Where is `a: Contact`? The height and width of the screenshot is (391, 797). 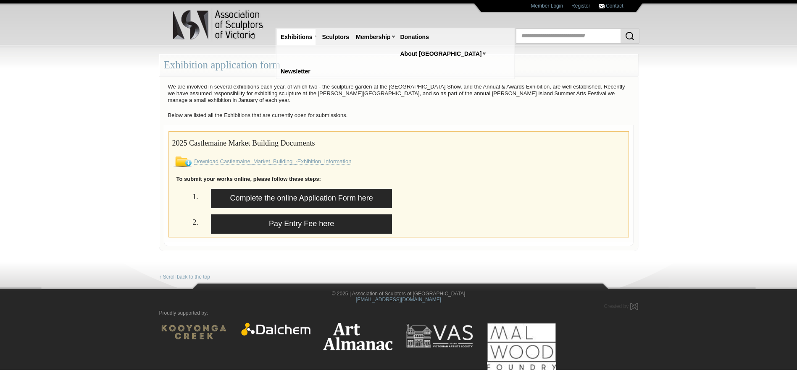 a: Contact is located at coordinates (614, 6).